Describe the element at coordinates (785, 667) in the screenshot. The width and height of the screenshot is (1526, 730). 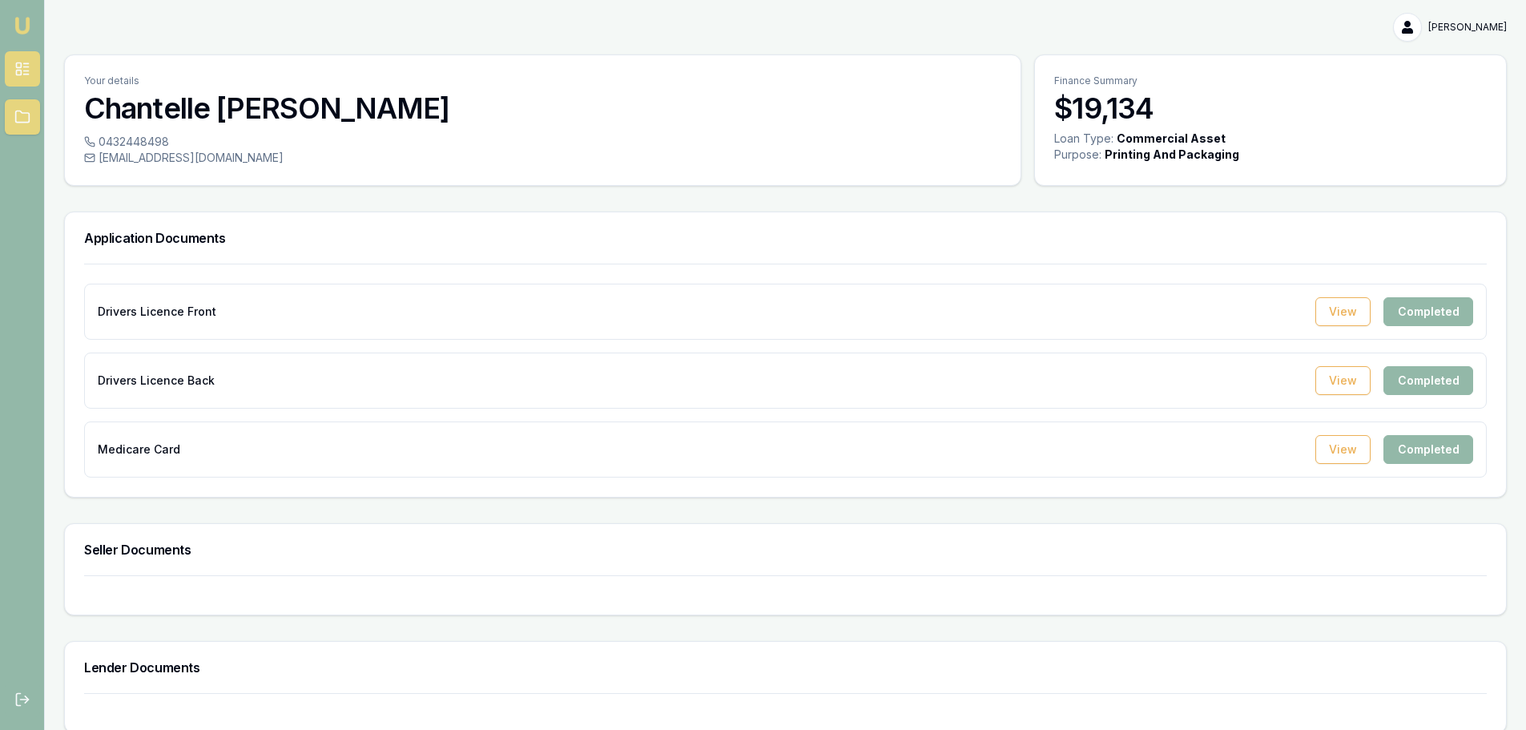
I see `h3: Lender Documents` at that location.